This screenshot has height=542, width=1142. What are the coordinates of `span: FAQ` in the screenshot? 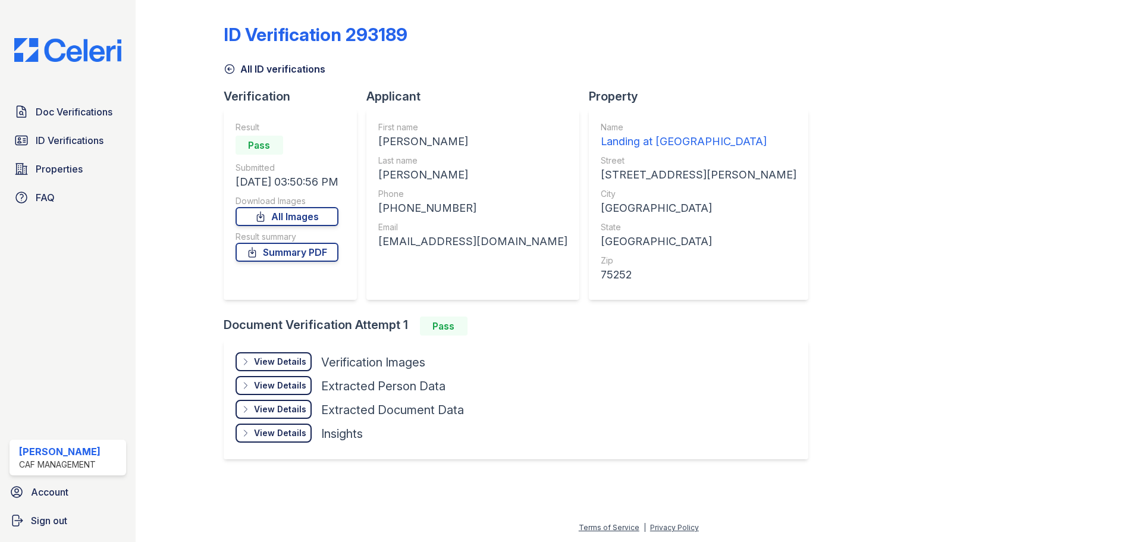 It's located at (45, 198).